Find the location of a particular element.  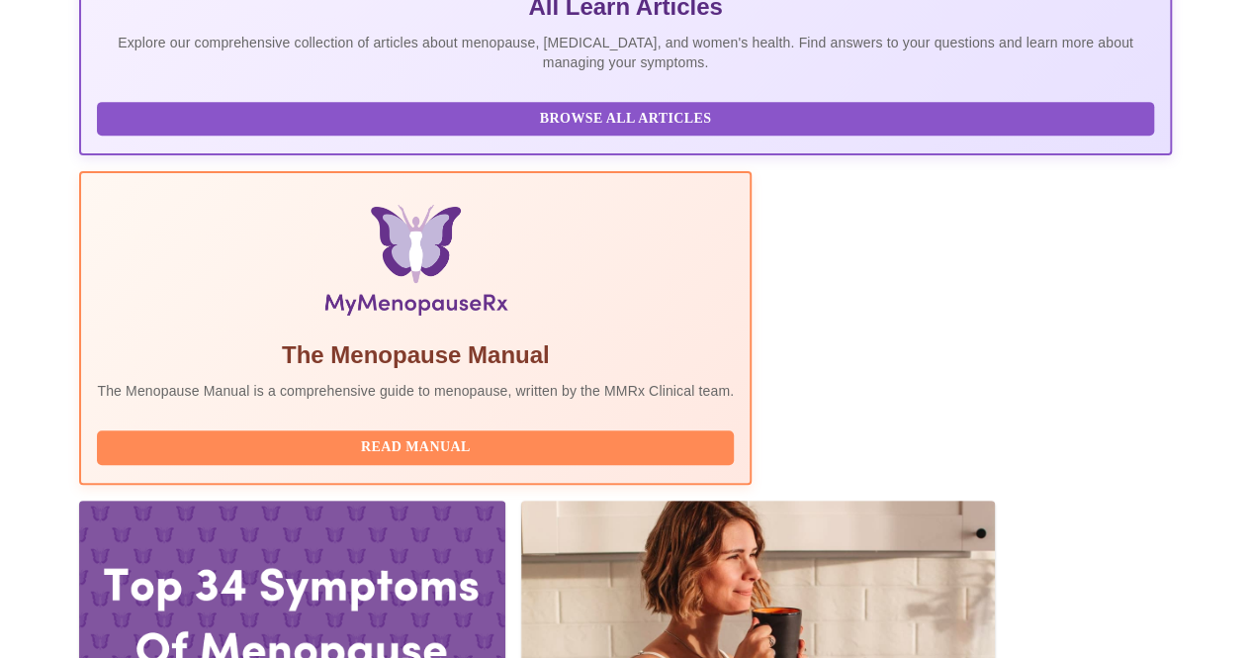

p: The Menopause Manual is a comprehensive guide to menopause, written by the MMRx Clinical team. is located at coordinates (415, 391).